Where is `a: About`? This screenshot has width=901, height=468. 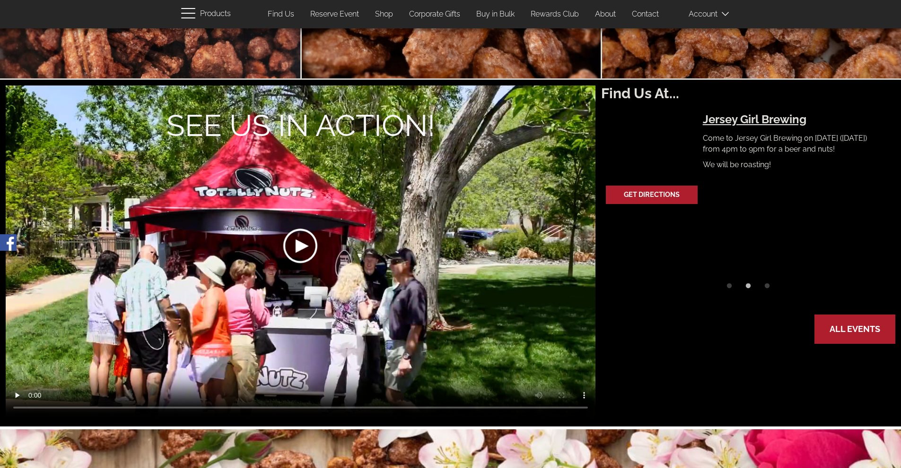 a: About is located at coordinates (605, 14).